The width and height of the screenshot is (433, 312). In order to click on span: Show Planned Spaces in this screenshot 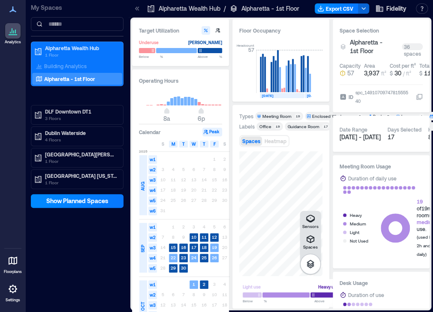, I will do `click(77, 201)`.